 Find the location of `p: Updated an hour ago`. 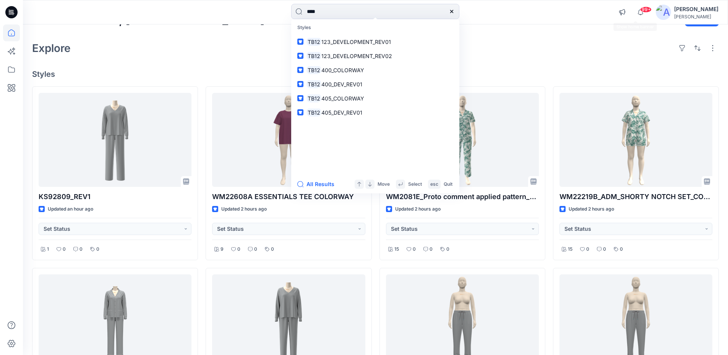

p: Updated an hour ago is located at coordinates (70, 209).